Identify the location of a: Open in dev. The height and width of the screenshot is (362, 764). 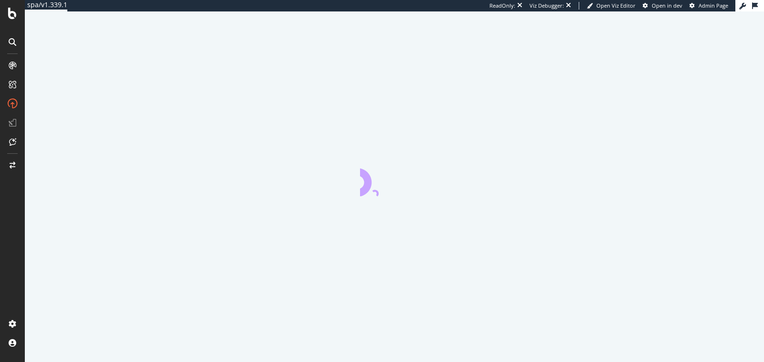
(663, 6).